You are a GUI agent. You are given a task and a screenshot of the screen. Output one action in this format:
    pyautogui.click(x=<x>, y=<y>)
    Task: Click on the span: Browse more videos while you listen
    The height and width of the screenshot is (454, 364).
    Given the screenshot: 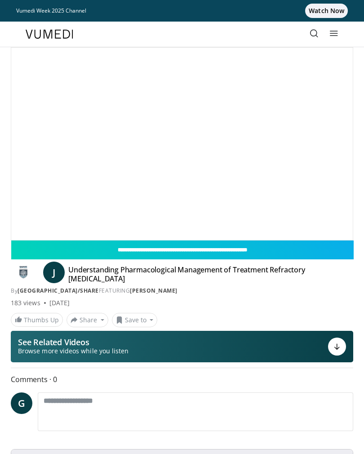 What is the action you would take?
    pyautogui.click(x=73, y=351)
    